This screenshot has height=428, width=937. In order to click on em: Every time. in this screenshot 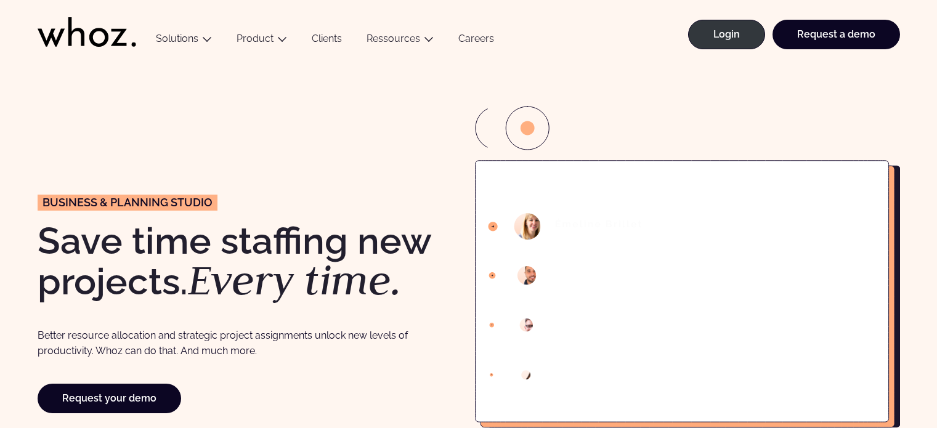, I will do `click(294, 280)`.